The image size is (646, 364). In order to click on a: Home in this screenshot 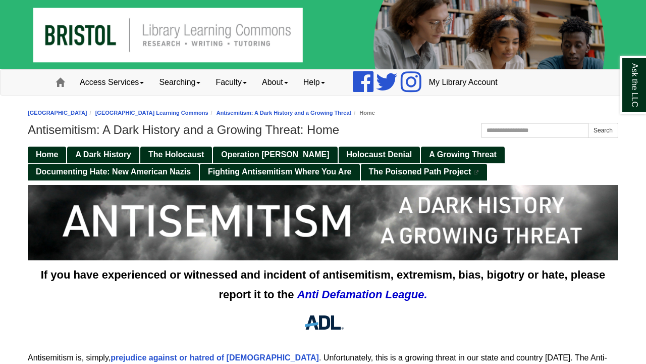, I will do `click(47, 155)`.